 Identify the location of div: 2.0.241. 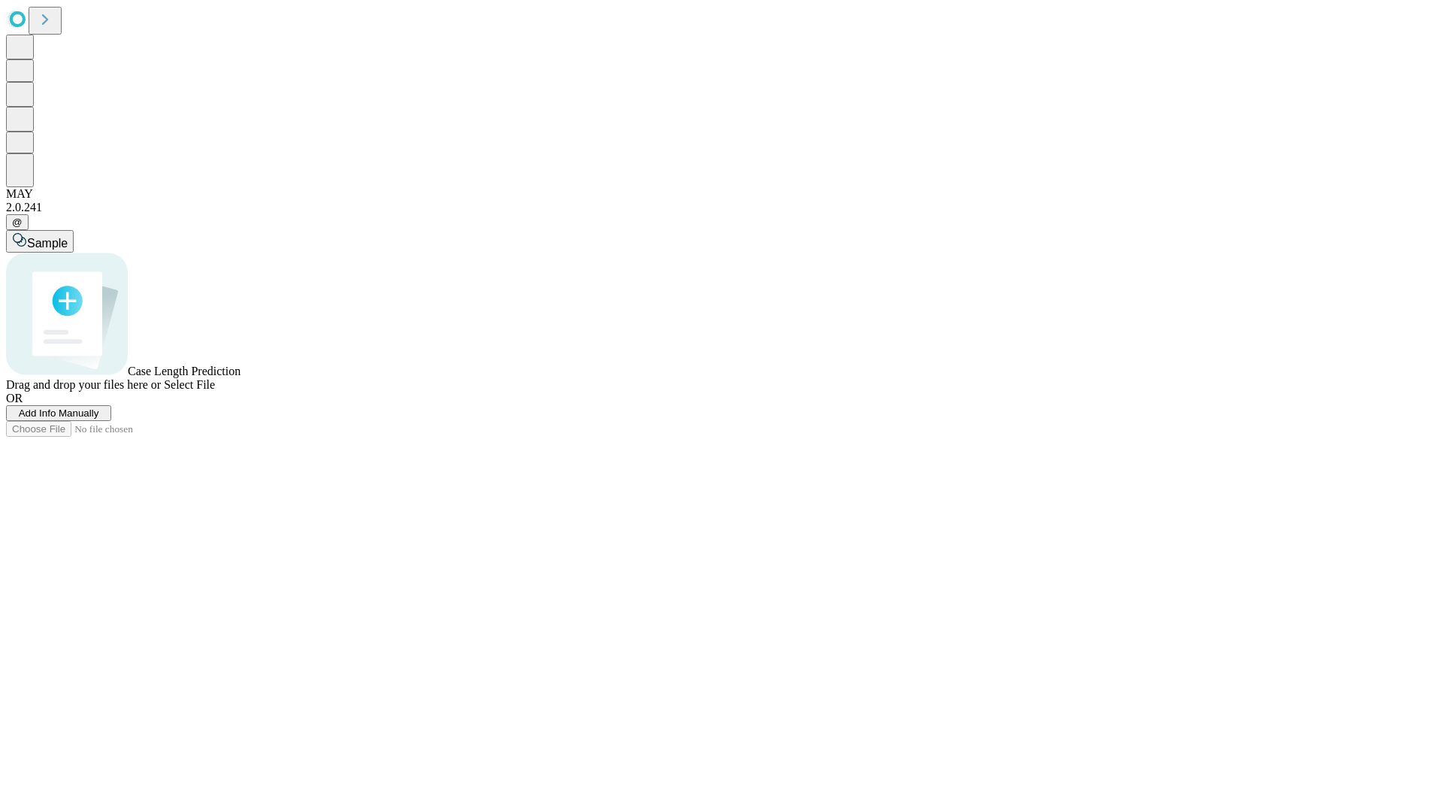
(722, 208).